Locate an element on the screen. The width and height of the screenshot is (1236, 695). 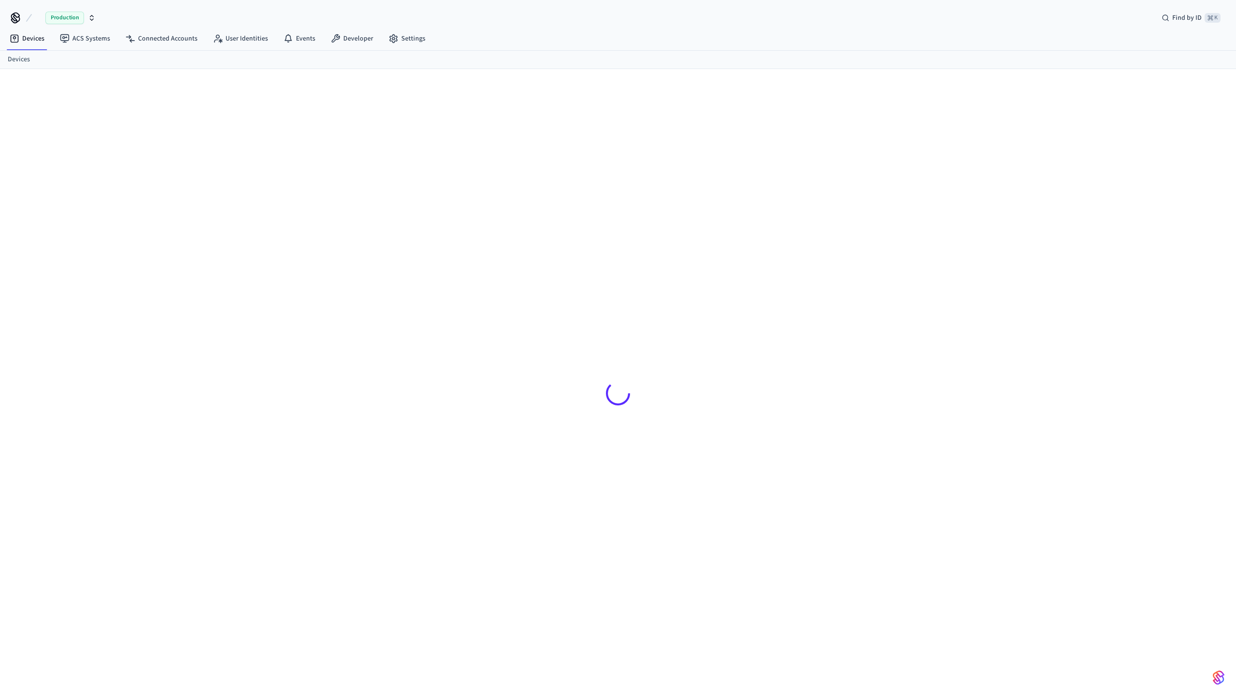
a: Developer is located at coordinates (352, 39).